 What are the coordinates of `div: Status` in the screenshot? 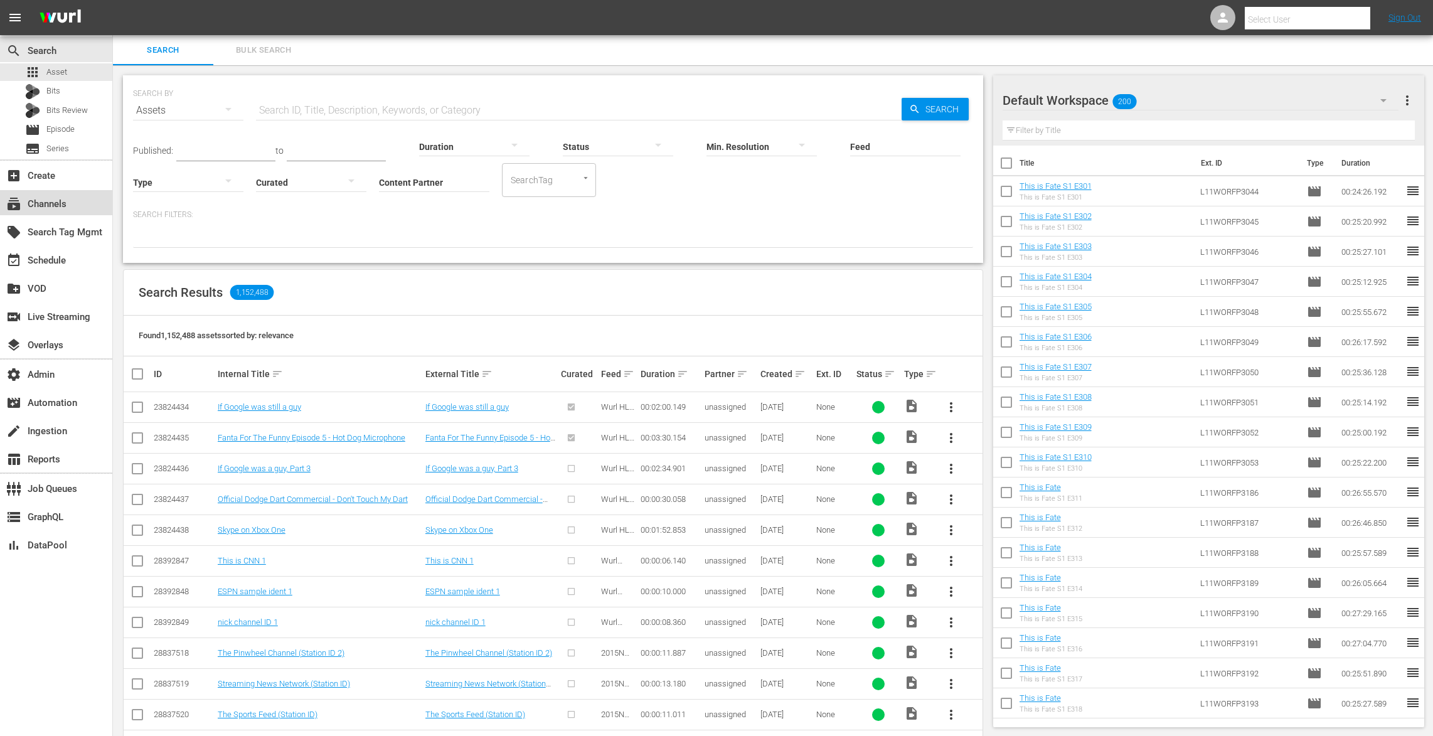 It's located at (879, 374).